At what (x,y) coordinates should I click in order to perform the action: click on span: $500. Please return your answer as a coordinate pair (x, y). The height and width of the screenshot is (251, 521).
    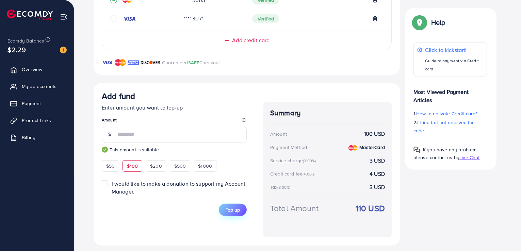
    Looking at the image, I should click on (180, 166).